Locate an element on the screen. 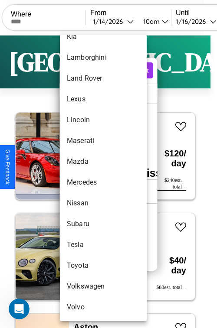 This screenshot has height=328, width=217. li: Lexus is located at coordinates (103, 99).